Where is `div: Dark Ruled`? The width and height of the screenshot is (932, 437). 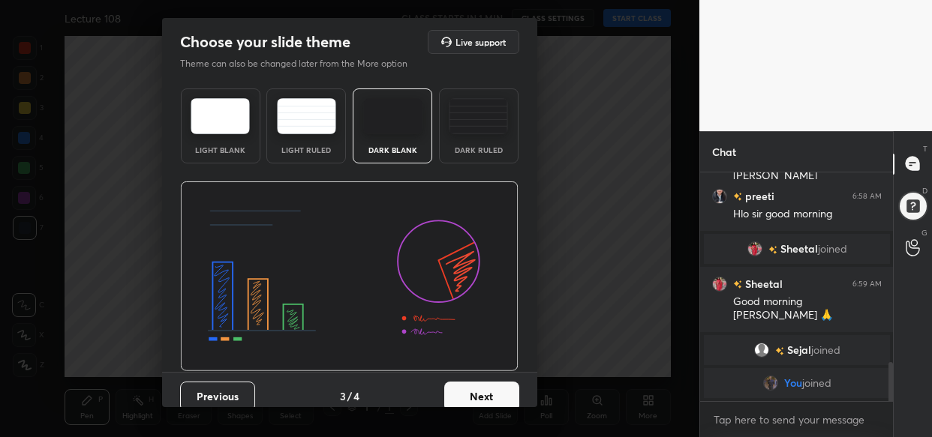 div: Dark Ruled is located at coordinates (479, 150).